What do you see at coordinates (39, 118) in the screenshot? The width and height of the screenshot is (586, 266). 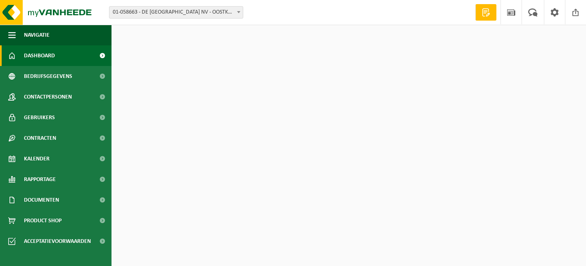 I see `span: Gebruikers` at bounding box center [39, 118].